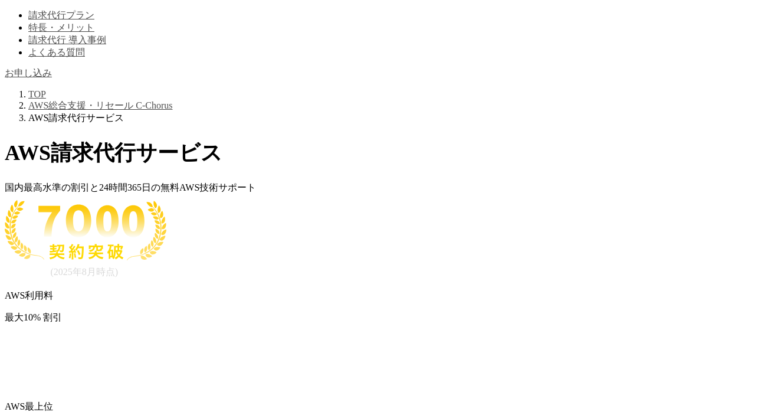 This screenshot has height=412, width=758. What do you see at coordinates (14, 317) in the screenshot?
I see `span: 最大` at bounding box center [14, 317].